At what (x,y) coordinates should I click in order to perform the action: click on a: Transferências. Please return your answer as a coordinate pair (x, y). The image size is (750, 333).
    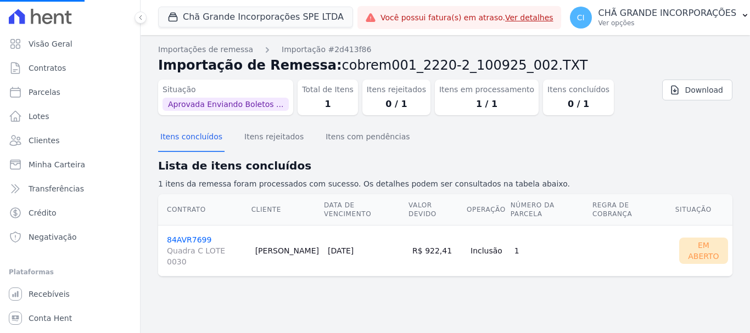
    Looking at the image, I should click on (70, 189).